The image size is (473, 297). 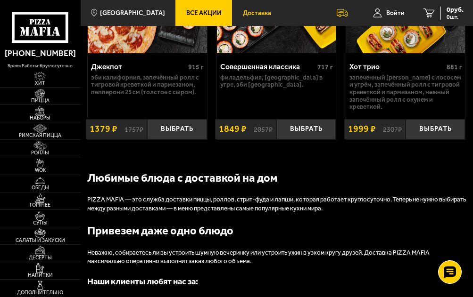 What do you see at coordinates (267, 67) in the screenshot?
I see `div: Совершенная классика` at bounding box center [267, 67].